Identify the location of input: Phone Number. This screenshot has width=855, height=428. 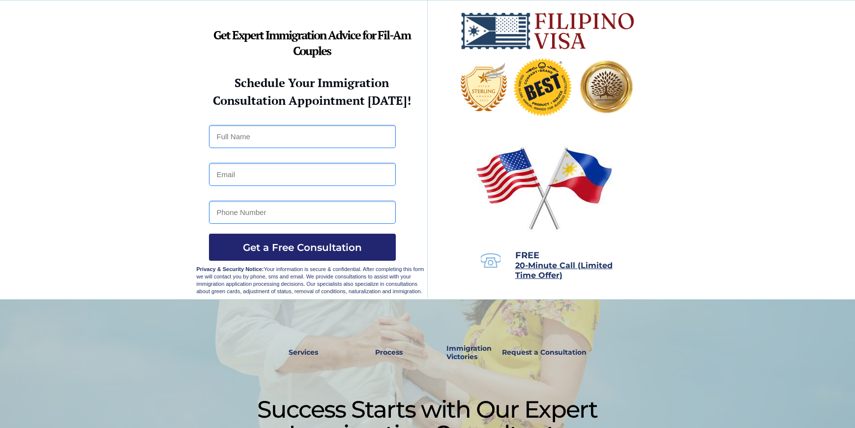
(302, 212).